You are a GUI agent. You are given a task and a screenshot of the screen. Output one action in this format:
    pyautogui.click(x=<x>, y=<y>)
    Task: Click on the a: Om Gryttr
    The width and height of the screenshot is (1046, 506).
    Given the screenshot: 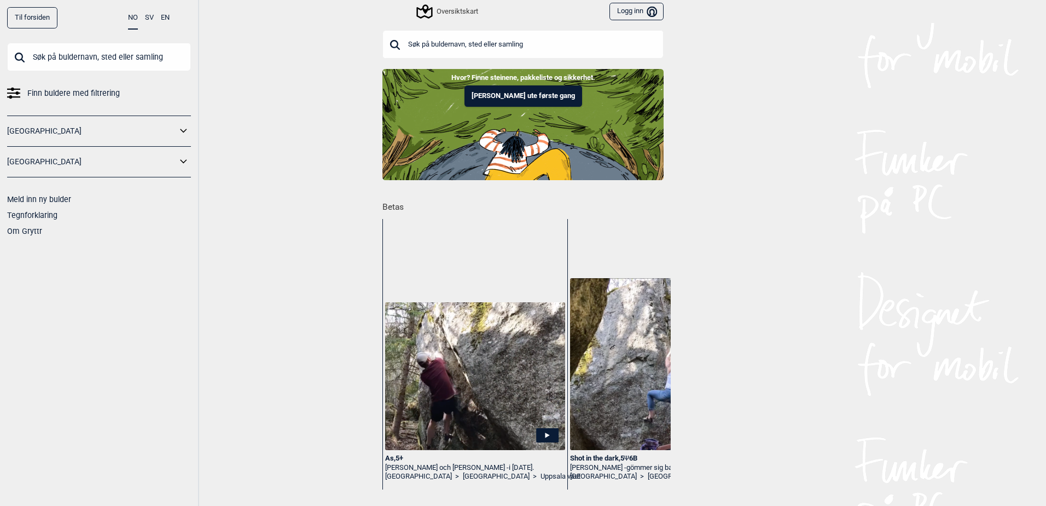 What is the action you would take?
    pyautogui.click(x=25, y=231)
    